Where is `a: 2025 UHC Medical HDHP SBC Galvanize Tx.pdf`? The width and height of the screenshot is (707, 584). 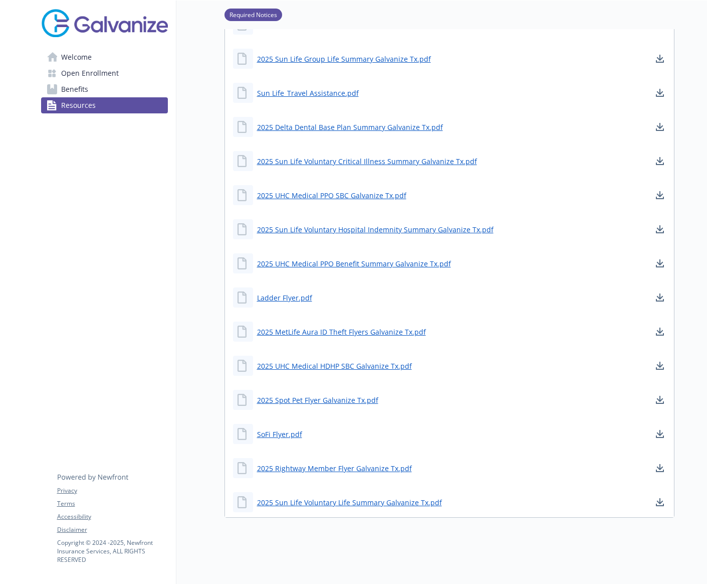
a: 2025 UHC Medical HDHP SBC Galvanize Tx.pdf is located at coordinates (334, 366).